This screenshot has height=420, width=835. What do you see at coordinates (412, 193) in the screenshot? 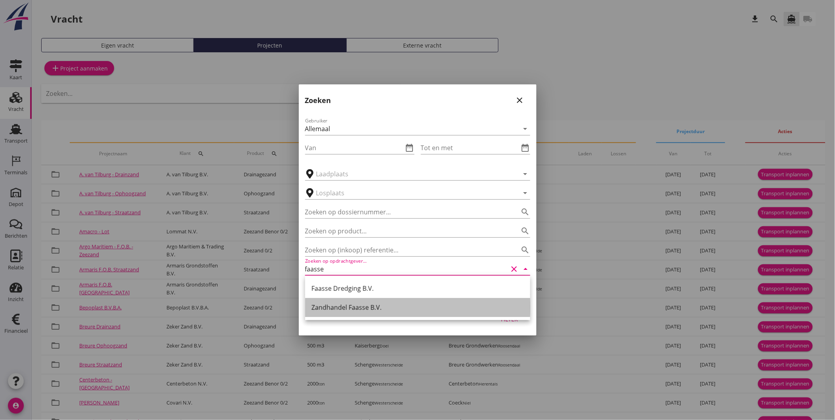
I see `input: Losplaats` at bounding box center [412, 193].